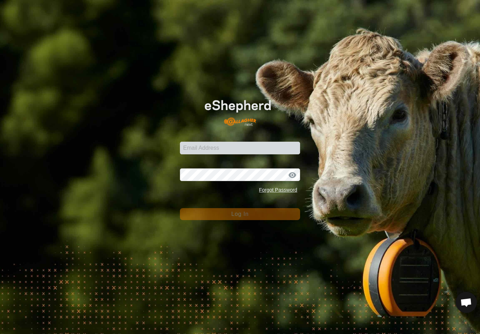 This screenshot has height=334, width=480. Describe the element at coordinates (240, 110) in the screenshot. I see `img: E-shepherd Logo` at that location.